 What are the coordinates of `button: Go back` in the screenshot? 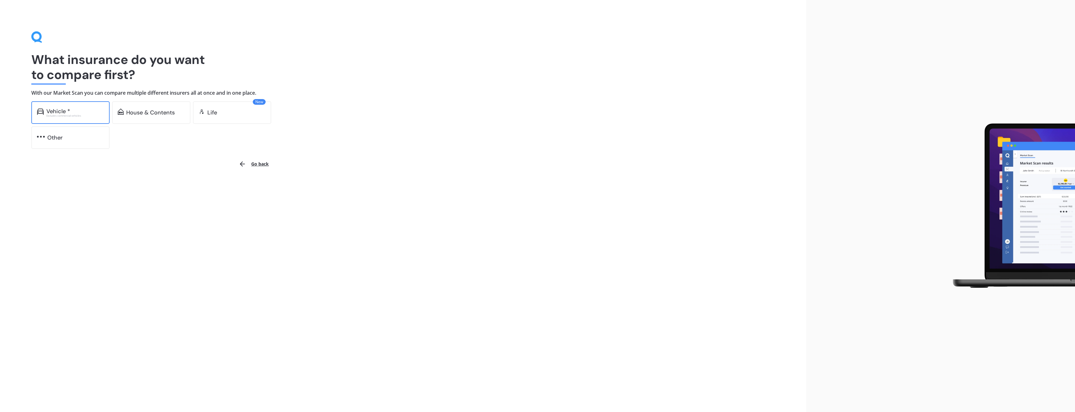 It's located at (254, 164).